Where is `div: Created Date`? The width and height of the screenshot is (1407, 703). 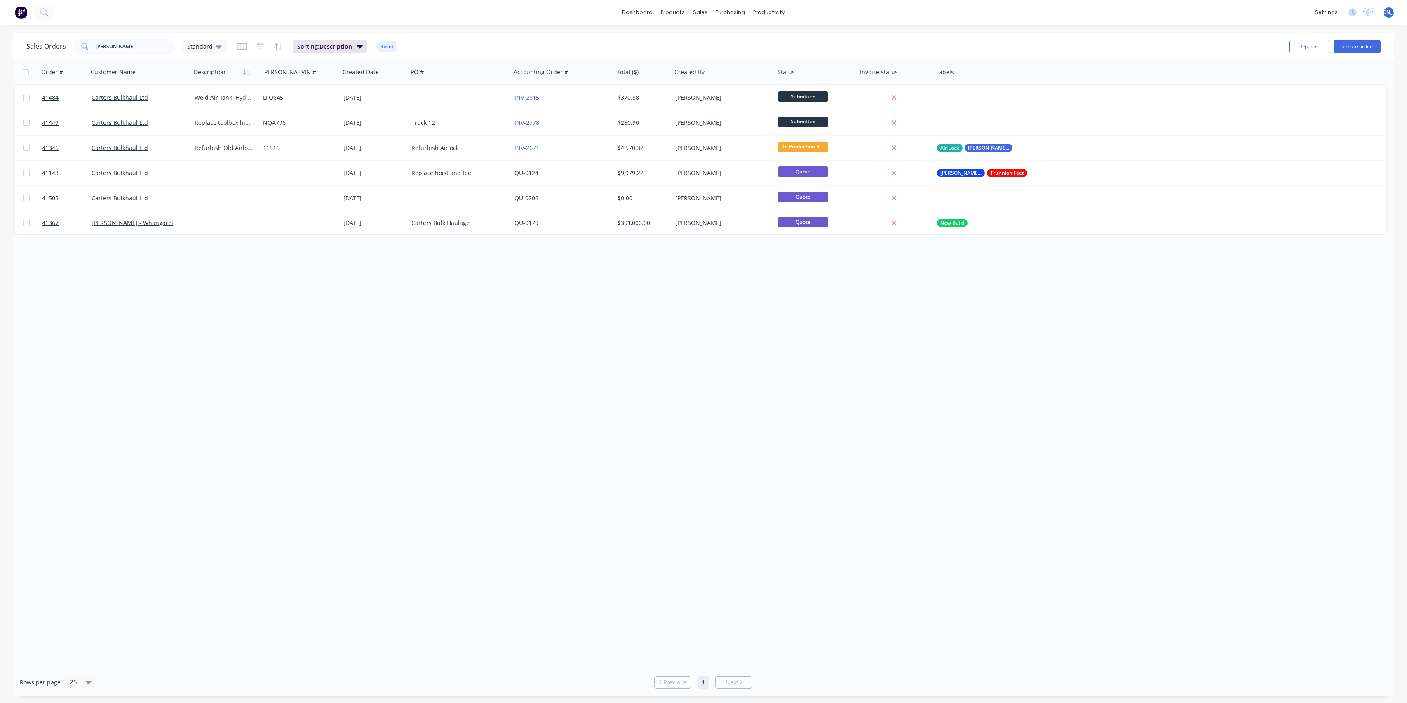
div: Created Date is located at coordinates (361, 72).